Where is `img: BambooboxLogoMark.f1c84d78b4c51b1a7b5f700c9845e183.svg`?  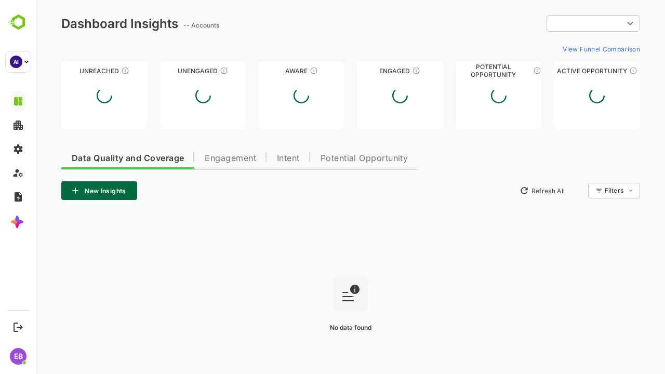 img: BambooboxLogoMark.f1c84d78b4c51b1a7b5f700c9845e183.svg is located at coordinates (18, 22).